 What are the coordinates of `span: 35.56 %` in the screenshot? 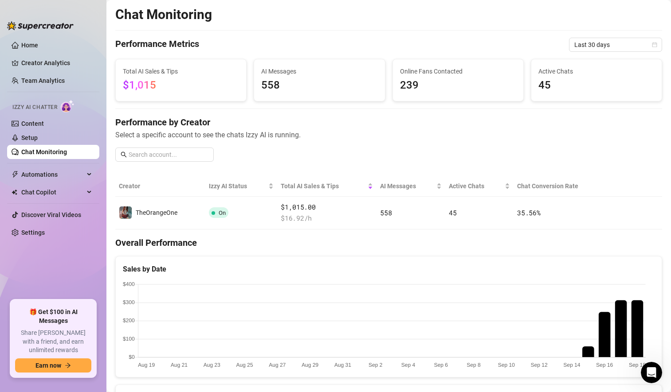 It's located at (529, 213).